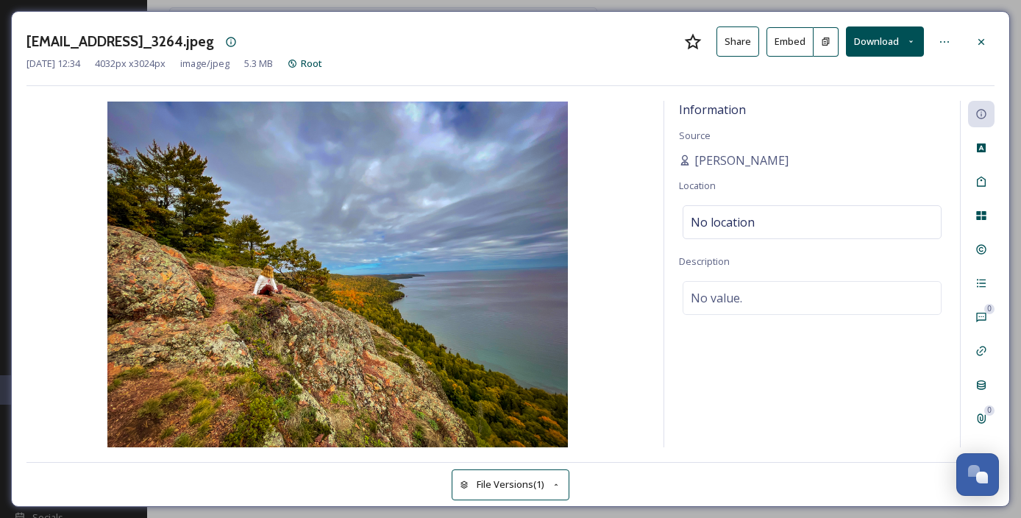 The height and width of the screenshot is (518, 1021). Describe the element at coordinates (311, 63) in the screenshot. I see `span: Root` at that location.